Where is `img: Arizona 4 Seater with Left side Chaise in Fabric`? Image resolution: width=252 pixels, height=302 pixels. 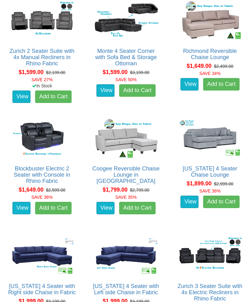 img: Arizona 4 Seater with Left side Chaise in Fabric is located at coordinates (126, 256).